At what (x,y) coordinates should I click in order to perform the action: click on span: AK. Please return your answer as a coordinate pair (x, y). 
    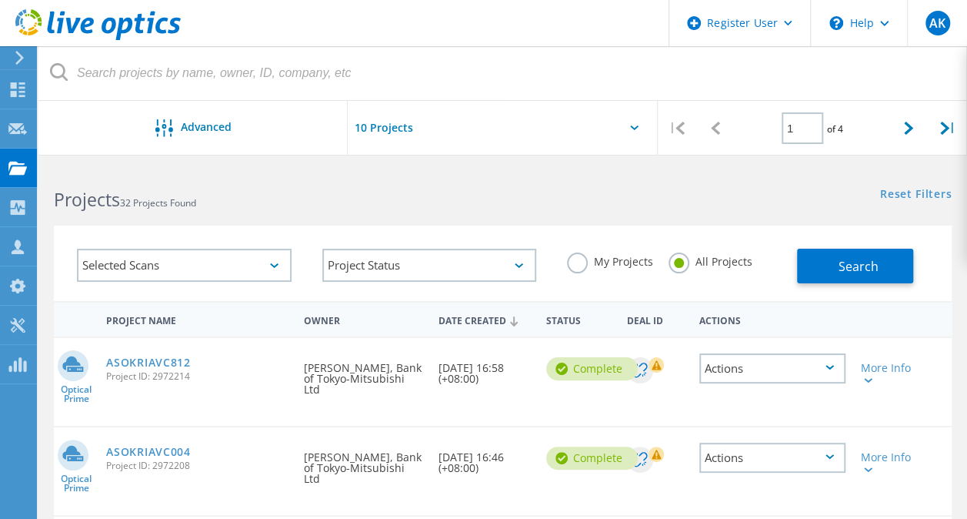
    Looking at the image, I should click on (937, 23).